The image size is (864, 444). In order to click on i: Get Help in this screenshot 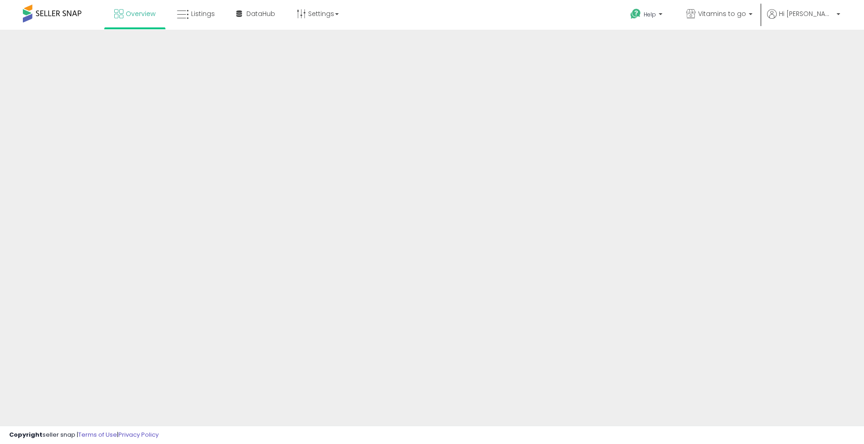, I will do `click(635, 14)`.